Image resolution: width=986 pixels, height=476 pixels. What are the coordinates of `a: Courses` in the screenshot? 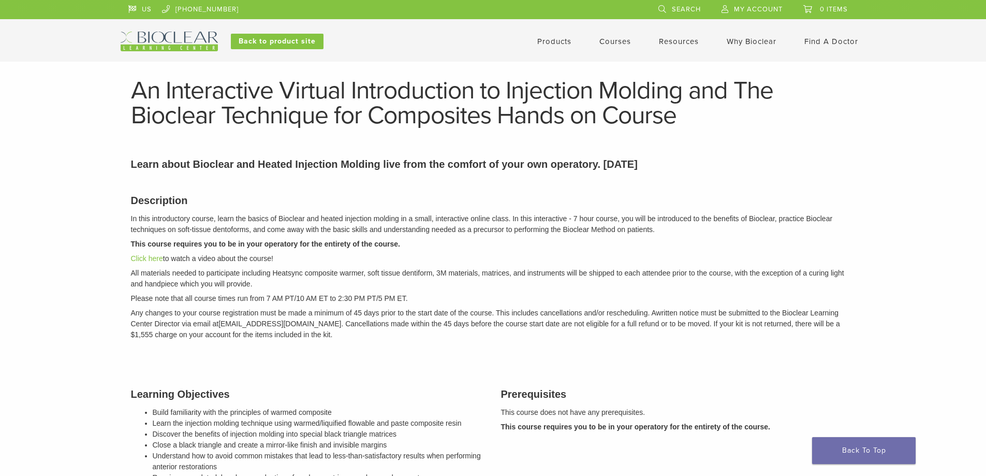 It's located at (615, 41).